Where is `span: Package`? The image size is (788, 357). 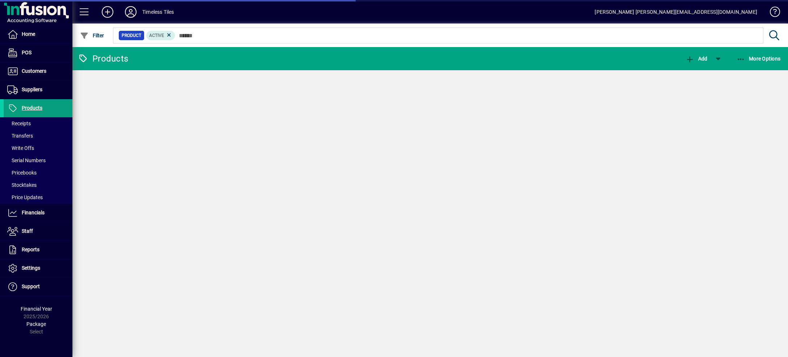 span: Package is located at coordinates (36, 324).